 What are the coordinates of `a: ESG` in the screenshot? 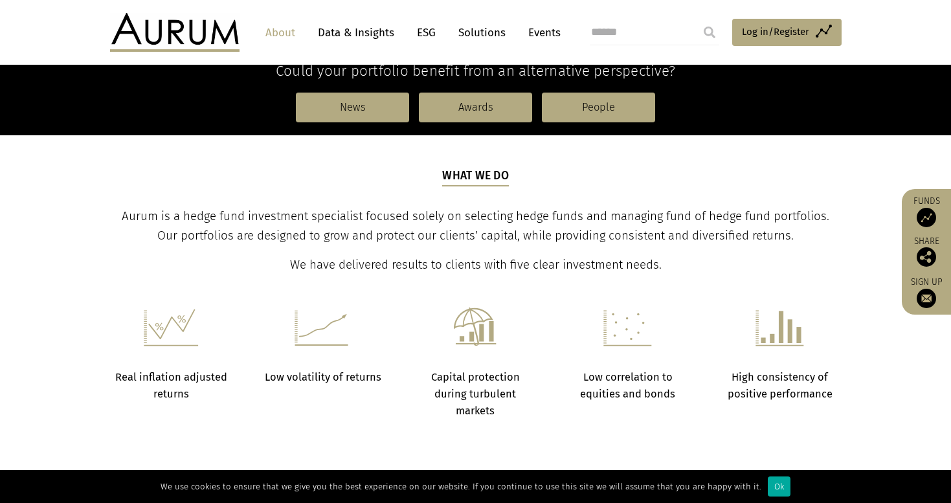 It's located at (426, 32).